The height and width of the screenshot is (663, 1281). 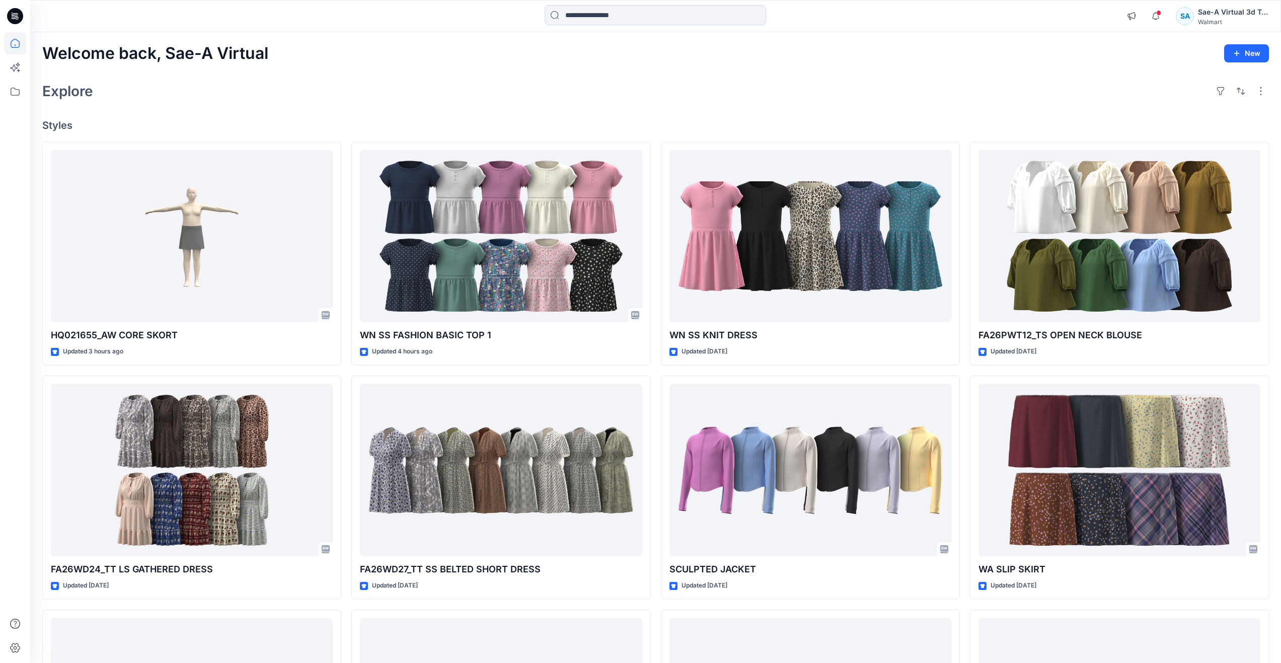 What do you see at coordinates (811, 470) in the screenshot?
I see `a: SCULPTED JACKET` at bounding box center [811, 470].